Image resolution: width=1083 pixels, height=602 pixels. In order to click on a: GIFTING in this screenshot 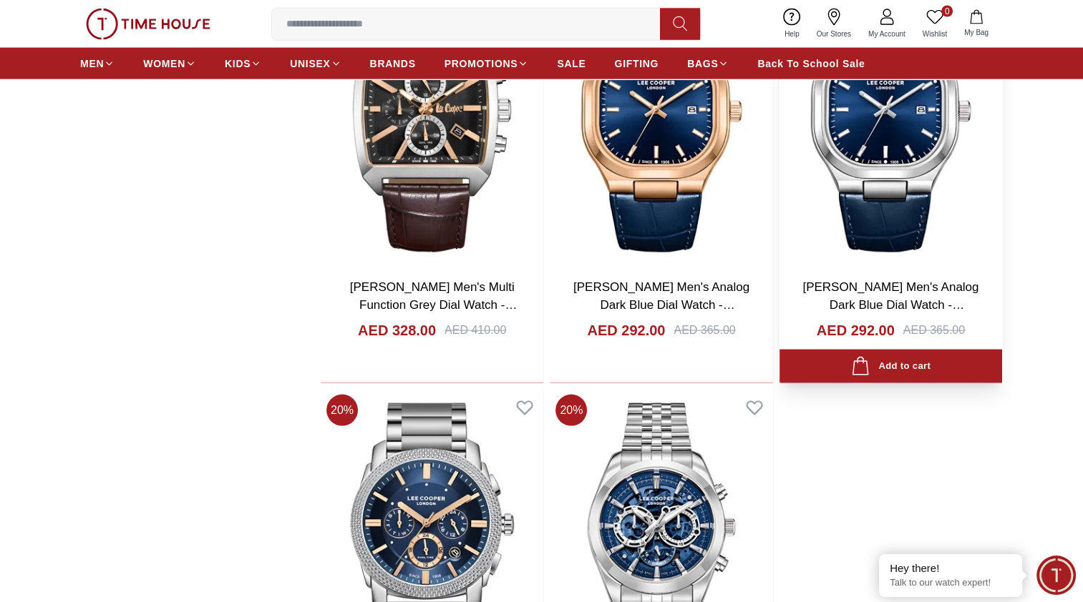, I will do `click(636, 64)`.